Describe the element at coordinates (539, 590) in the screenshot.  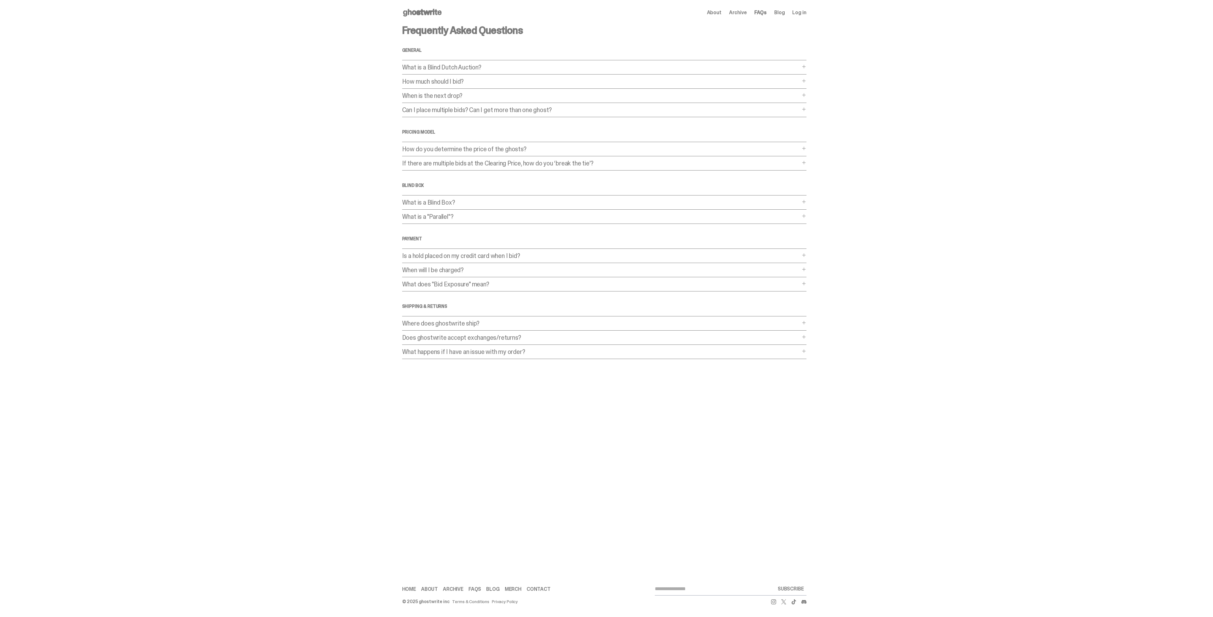
I see `a: Contact` at that location.